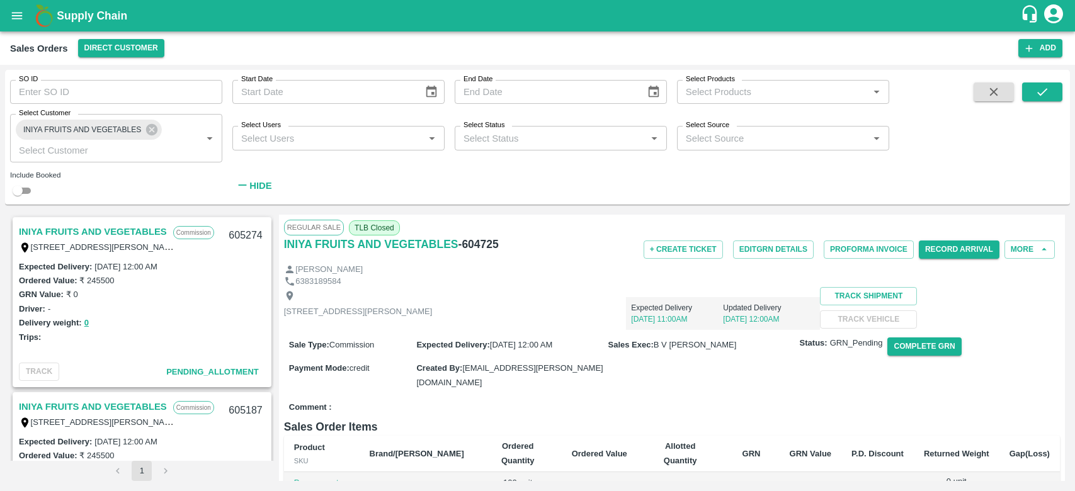 The width and height of the screenshot is (1075, 491). Describe the element at coordinates (868, 296) in the screenshot. I see `button: Track Shipment` at that location.